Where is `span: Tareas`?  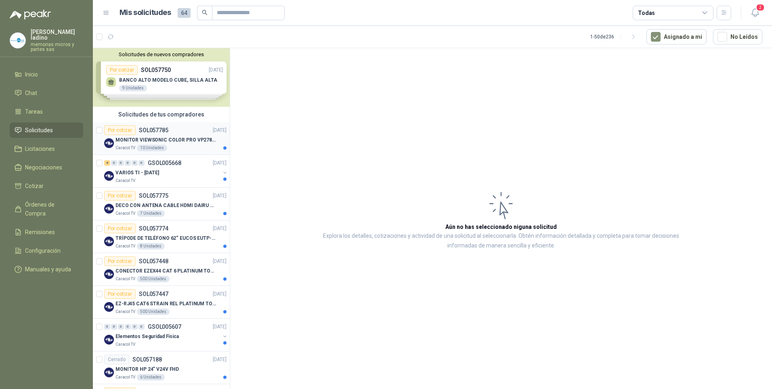 span: Tareas is located at coordinates (34, 111).